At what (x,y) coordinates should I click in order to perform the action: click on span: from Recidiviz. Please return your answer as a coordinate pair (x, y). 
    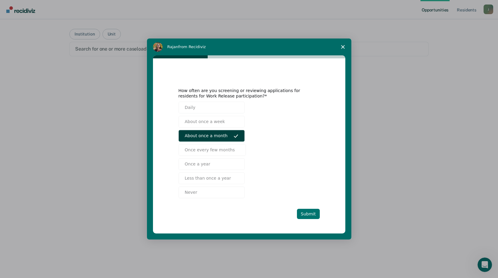
    Looking at the image, I should click on (192, 47).